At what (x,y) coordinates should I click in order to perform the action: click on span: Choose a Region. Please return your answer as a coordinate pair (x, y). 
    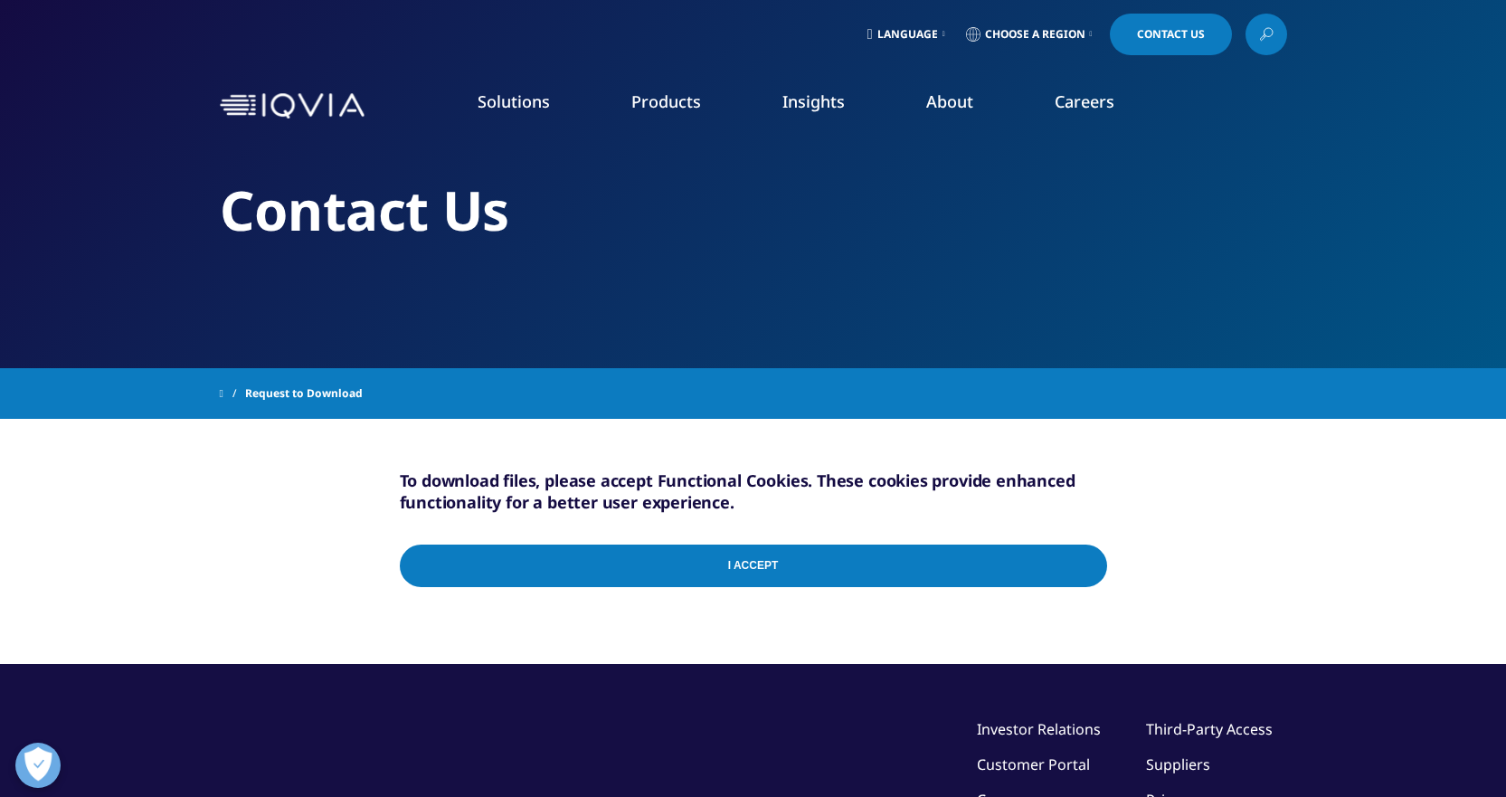
    Looking at the image, I should click on (1035, 34).